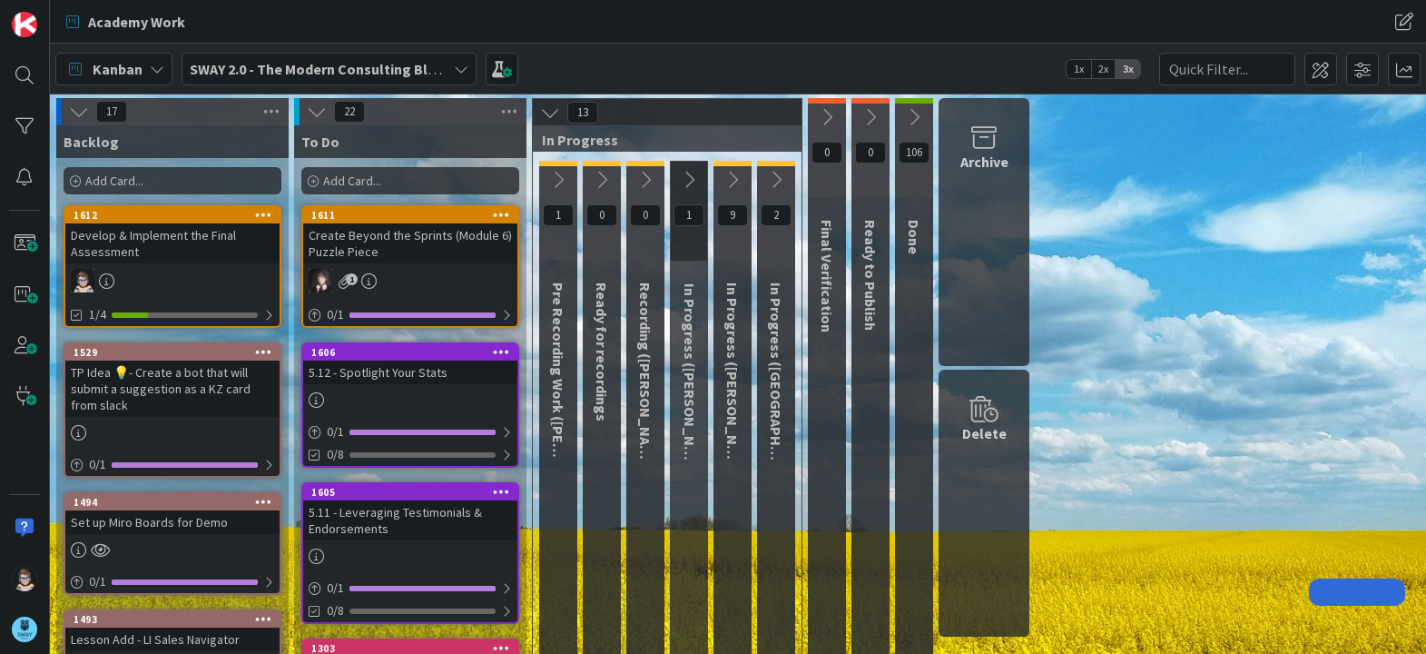 The width and height of the screenshot is (1426, 654). I want to click on b: SWAY 2.0 - The Modern Consulting Blueprint, so click(332, 69).